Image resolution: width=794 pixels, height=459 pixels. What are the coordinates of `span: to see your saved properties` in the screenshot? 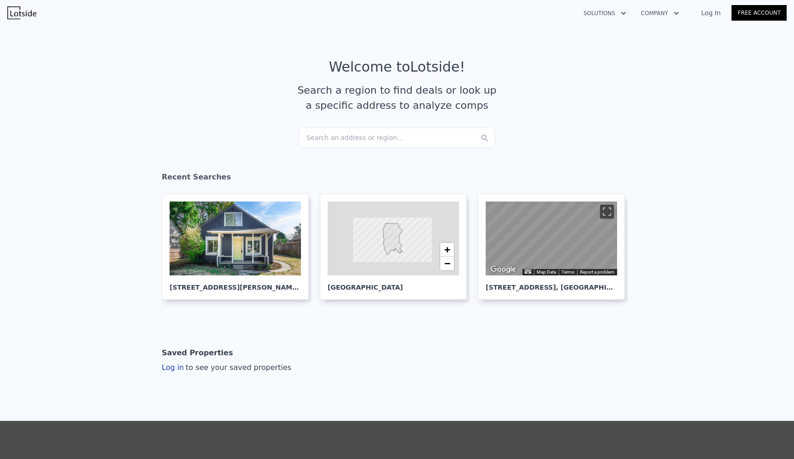 It's located at (238, 368).